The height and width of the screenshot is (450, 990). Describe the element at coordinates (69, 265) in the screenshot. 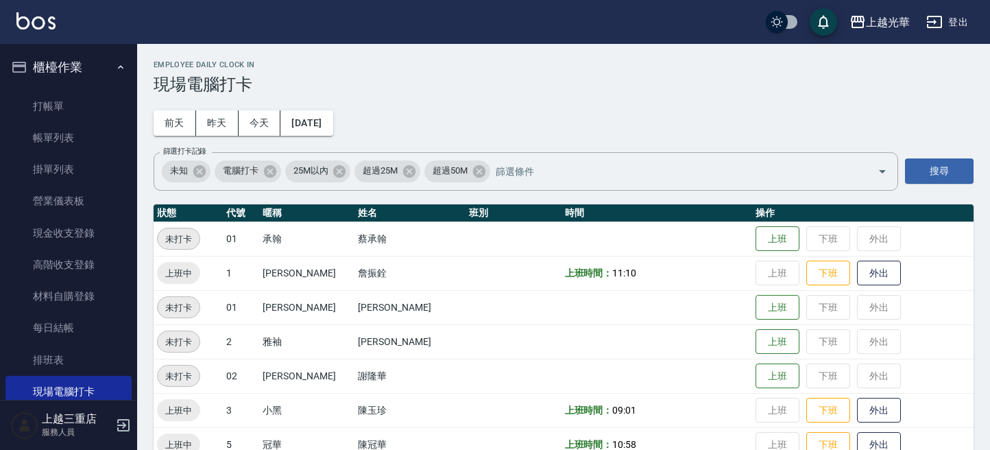

I see `a: 高階收支登錄` at that location.